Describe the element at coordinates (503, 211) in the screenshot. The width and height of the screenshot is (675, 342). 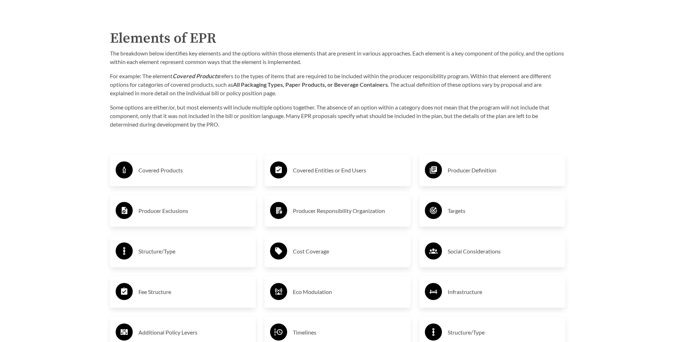
I see `h3: Targets` at that location.